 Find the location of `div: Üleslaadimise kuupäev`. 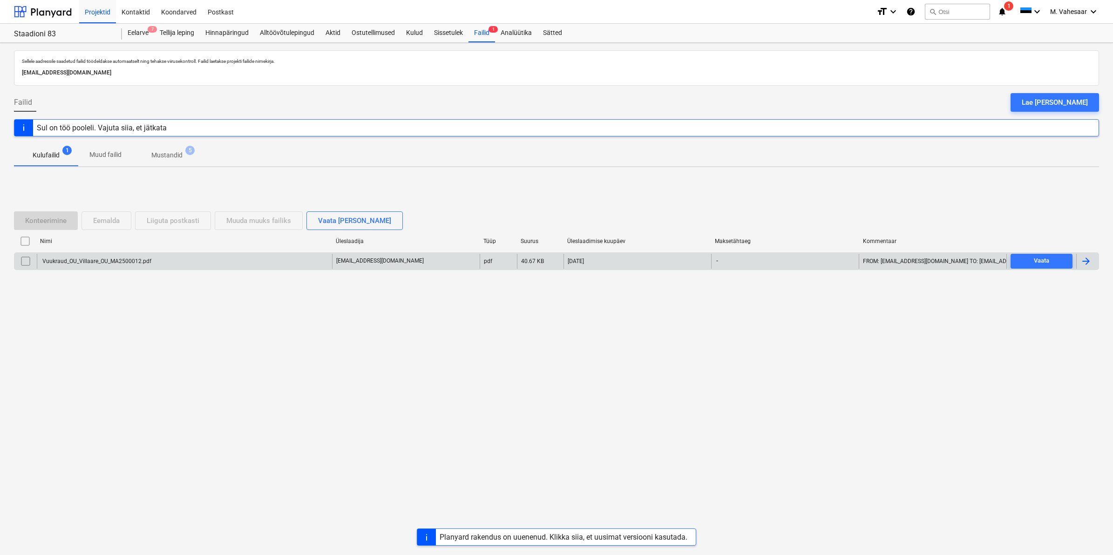

div: Üleslaadimise kuupäev is located at coordinates (637, 241).